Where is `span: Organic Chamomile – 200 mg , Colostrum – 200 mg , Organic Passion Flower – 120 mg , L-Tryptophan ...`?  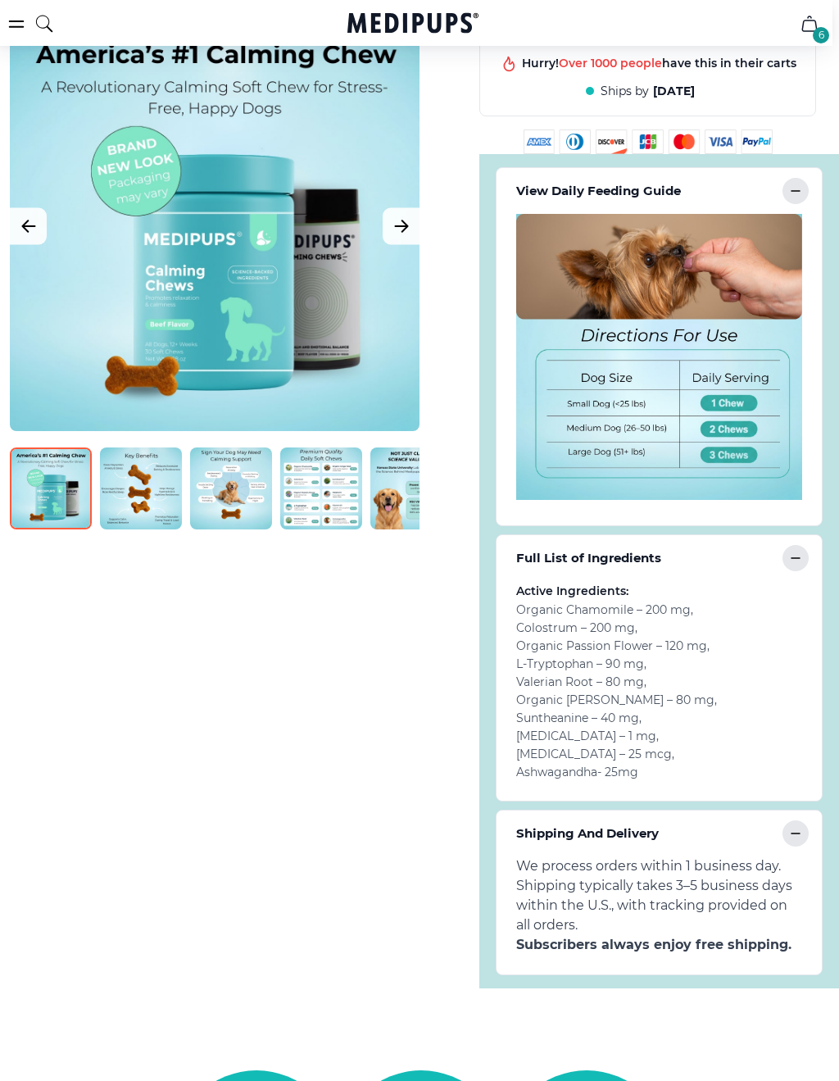 span: Organic Chamomile – 200 mg , Colostrum – 200 mg , Organic Passion Flower – 120 mg , L-Tryptophan ... is located at coordinates (616, 691).